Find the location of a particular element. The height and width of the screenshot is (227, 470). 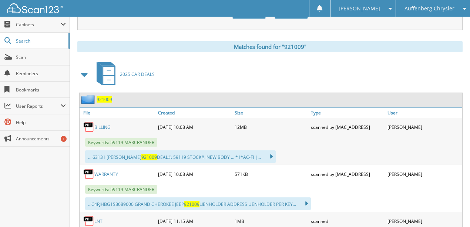

span: Help is located at coordinates (41, 122).